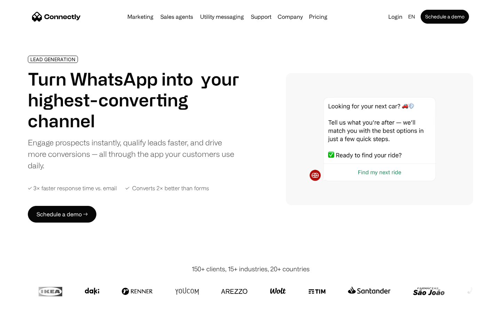 Image resolution: width=501 pixels, height=313 pixels. I want to click on a: Marketing, so click(140, 17).